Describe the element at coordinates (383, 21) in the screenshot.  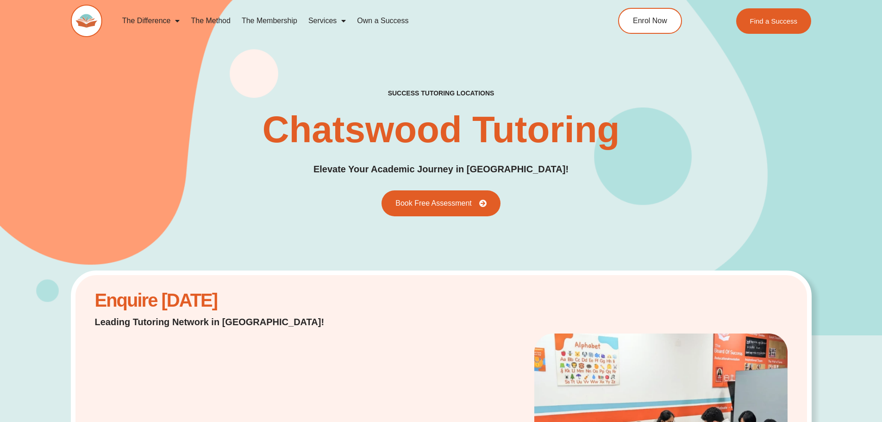
I see `a: Own a Success` at that location.